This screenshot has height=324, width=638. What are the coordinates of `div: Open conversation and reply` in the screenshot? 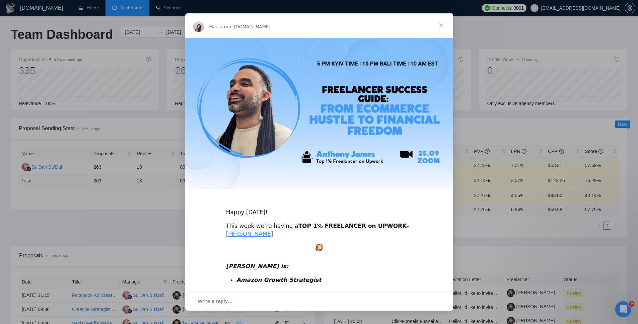 It's located at (319, 301).